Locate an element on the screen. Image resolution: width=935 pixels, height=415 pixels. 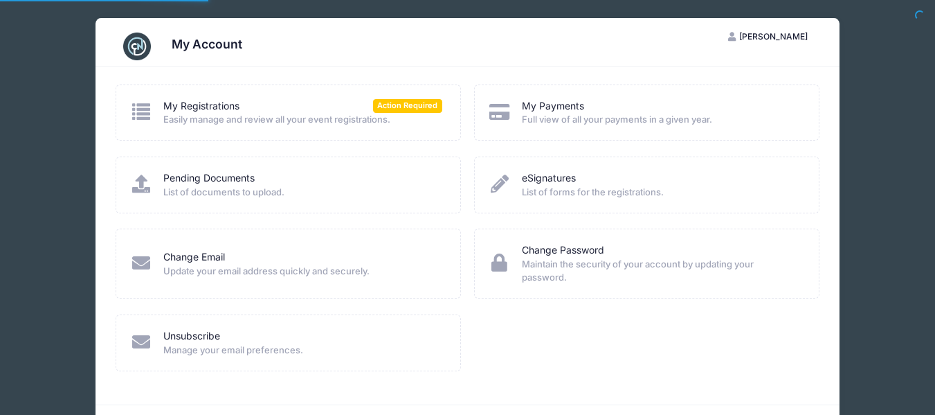
span: Manage your email preferences. is located at coordinates (303, 350).